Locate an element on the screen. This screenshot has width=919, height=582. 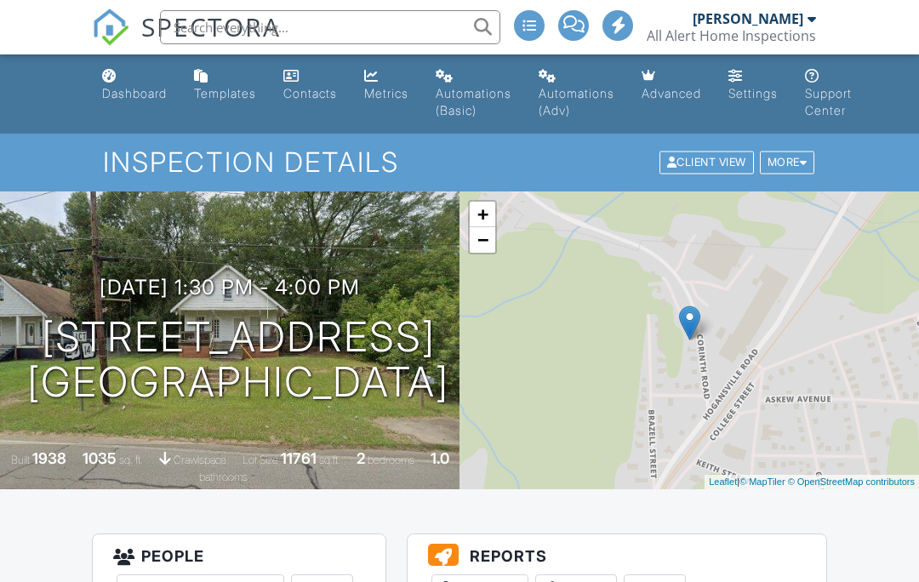
div: Support Center is located at coordinates (828, 101).